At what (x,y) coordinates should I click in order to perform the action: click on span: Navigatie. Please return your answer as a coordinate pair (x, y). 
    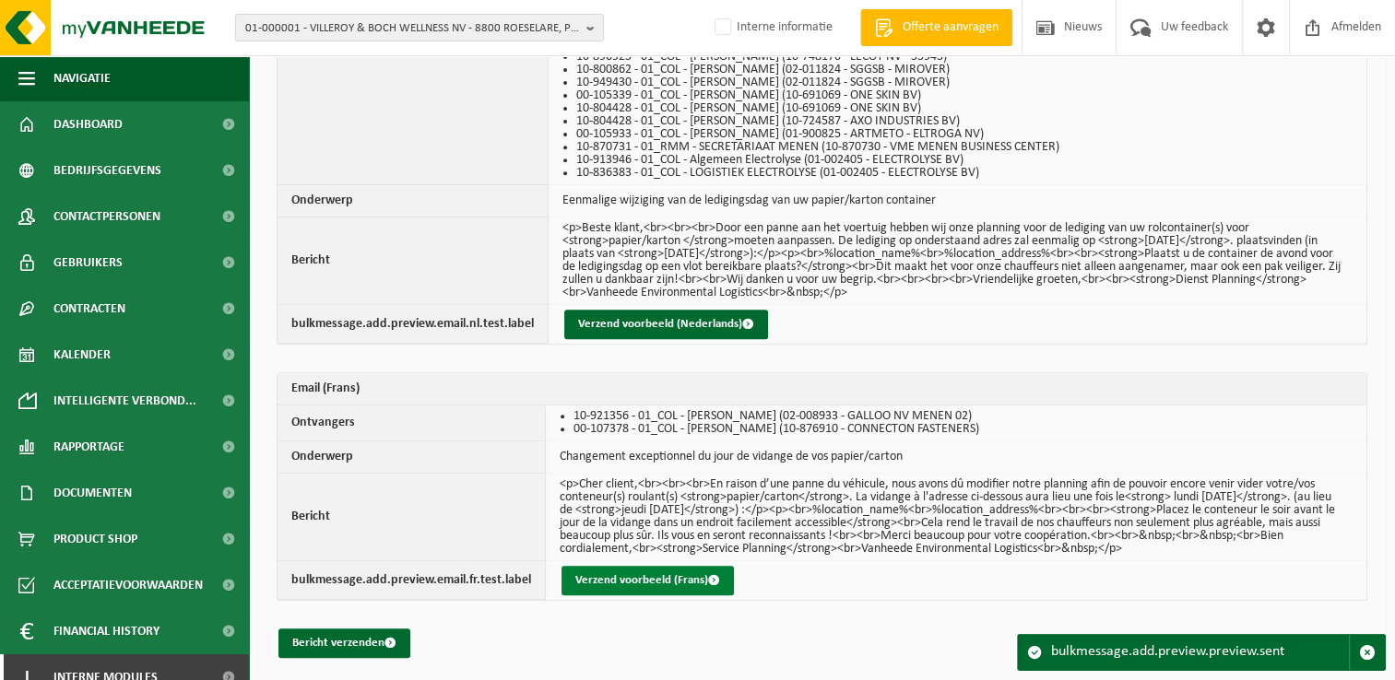
    Looking at the image, I should click on (82, 78).